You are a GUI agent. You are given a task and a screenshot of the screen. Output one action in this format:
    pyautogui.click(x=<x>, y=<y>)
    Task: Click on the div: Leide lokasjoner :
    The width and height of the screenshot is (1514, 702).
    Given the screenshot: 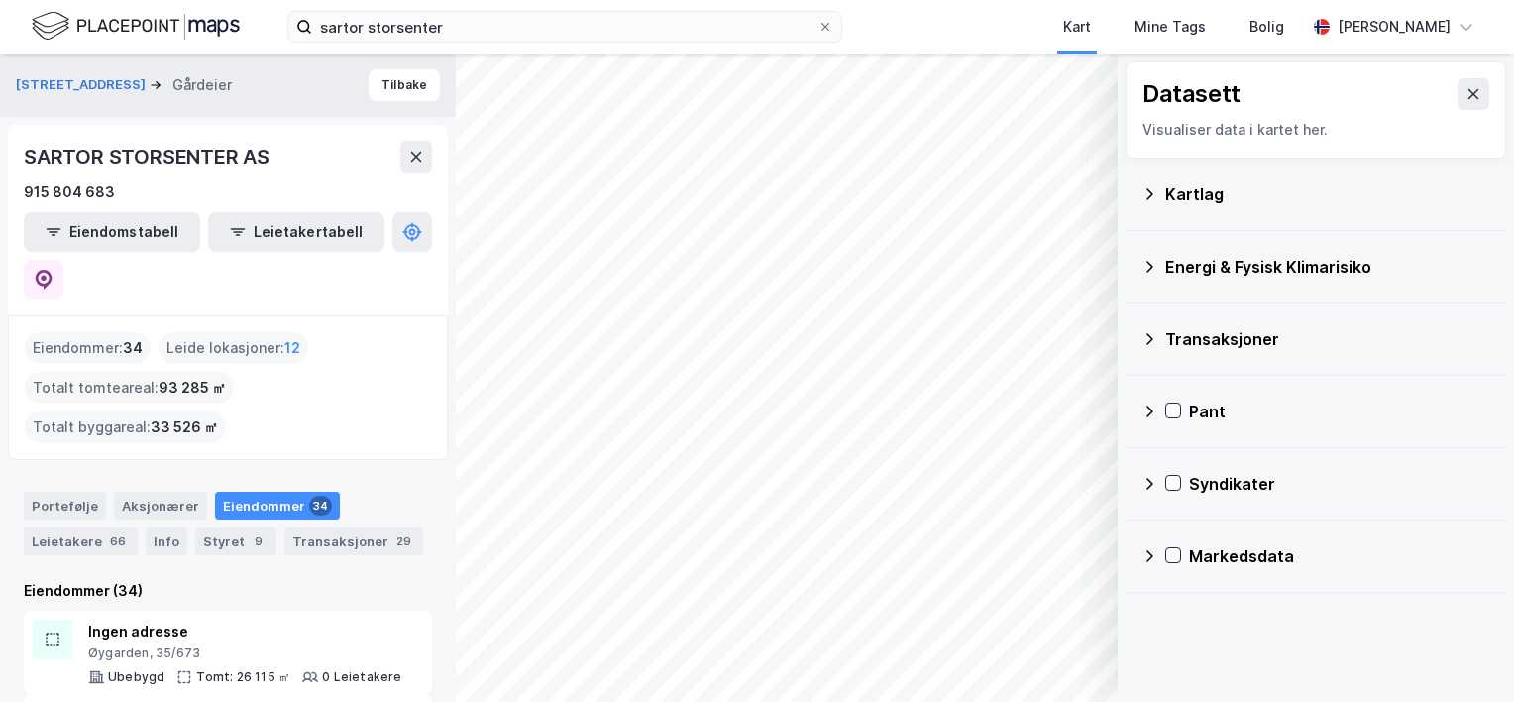 What is the action you would take?
    pyautogui.click(x=233, y=348)
    